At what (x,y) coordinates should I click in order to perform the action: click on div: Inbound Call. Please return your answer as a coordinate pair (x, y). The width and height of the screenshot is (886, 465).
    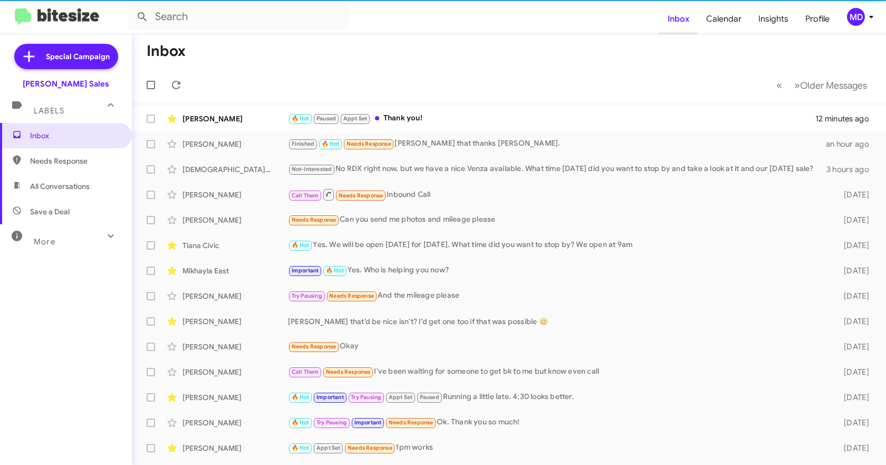
    Looking at the image, I should click on (558, 194).